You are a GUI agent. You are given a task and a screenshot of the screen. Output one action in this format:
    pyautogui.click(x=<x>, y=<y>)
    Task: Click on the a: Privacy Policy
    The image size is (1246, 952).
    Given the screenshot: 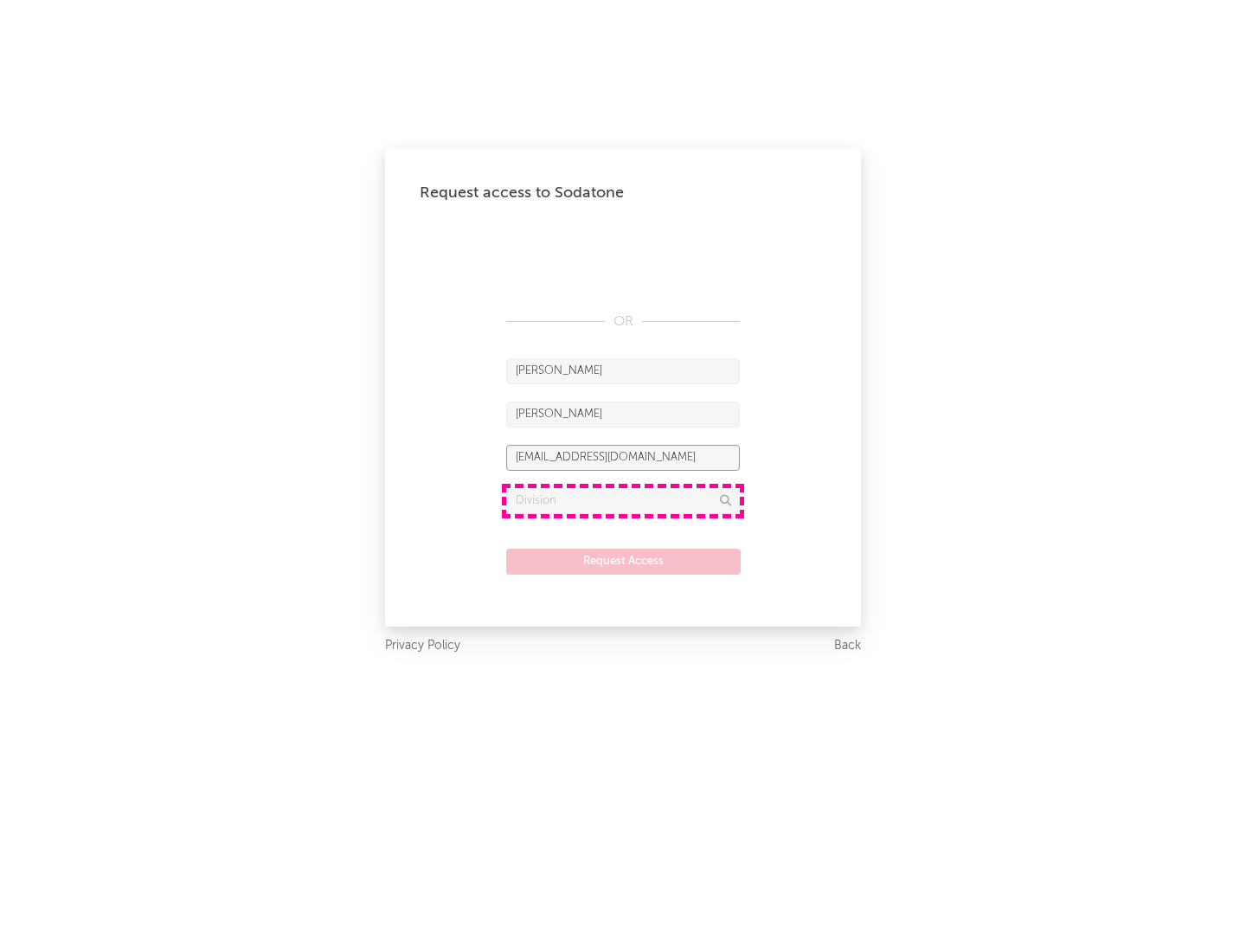 What is the action you would take?
    pyautogui.click(x=423, y=645)
    